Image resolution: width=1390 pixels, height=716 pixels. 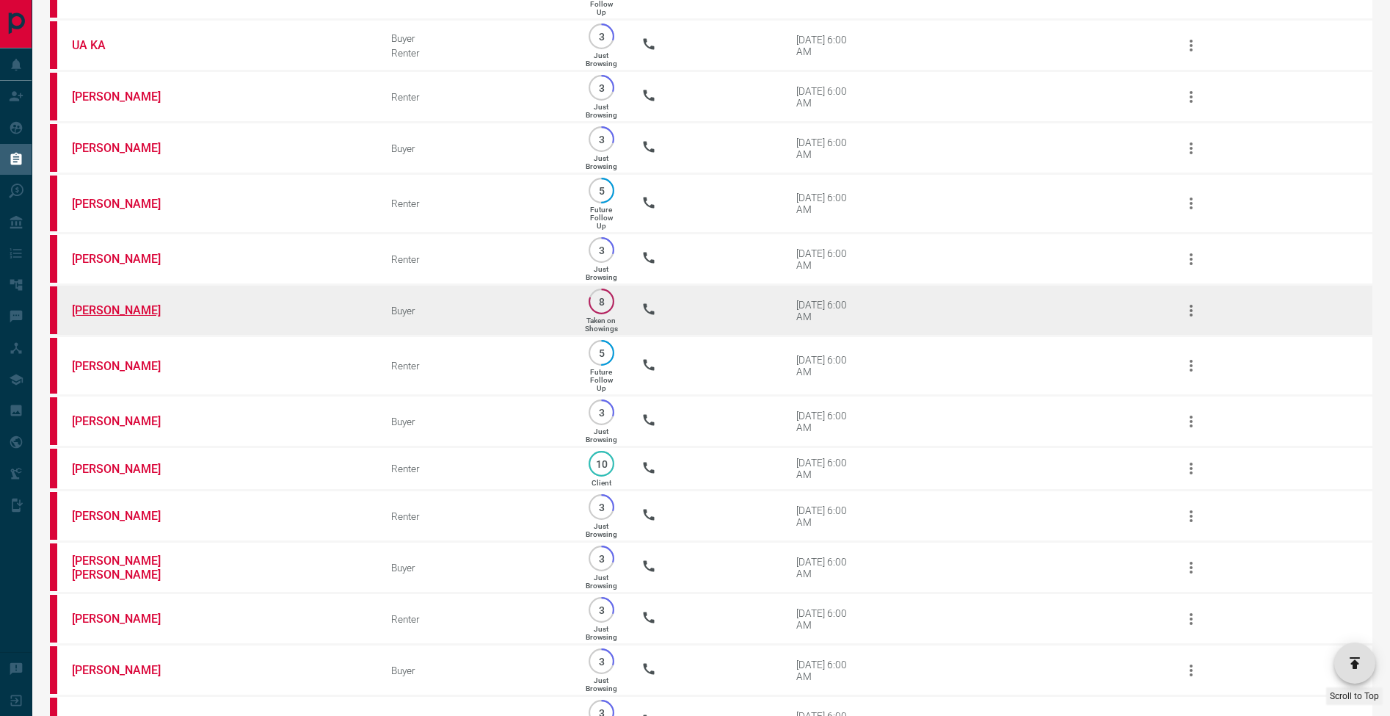 What do you see at coordinates (601, 463) in the screenshot?
I see `p: 10` at bounding box center [601, 463].